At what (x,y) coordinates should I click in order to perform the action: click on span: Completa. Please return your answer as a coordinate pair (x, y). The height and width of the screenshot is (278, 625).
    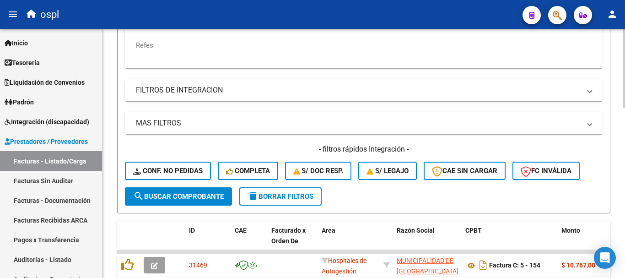
    Looking at the image, I should click on (248, 171).